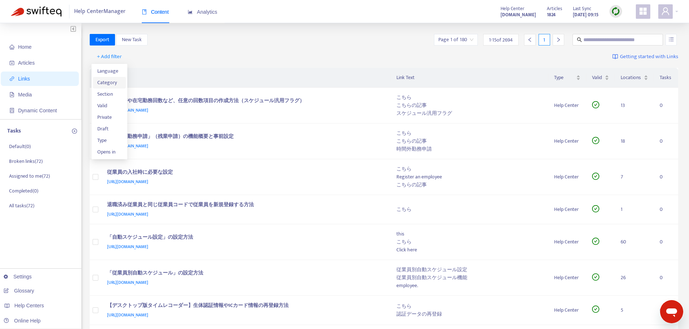 The image size is (689, 329). Describe the element at coordinates (631, 78) in the screenshot. I see `span: Locations` at that location.